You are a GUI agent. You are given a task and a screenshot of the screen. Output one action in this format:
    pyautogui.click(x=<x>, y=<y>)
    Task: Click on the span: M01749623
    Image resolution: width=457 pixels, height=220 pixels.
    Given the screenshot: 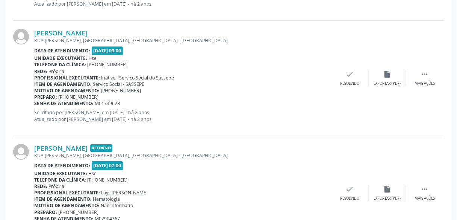 What is the action you would take?
    pyautogui.click(x=108, y=103)
    